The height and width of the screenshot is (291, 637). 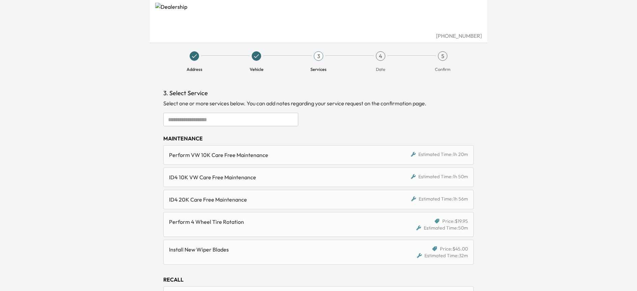 I want to click on span: Date, so click(x=380, y=69).